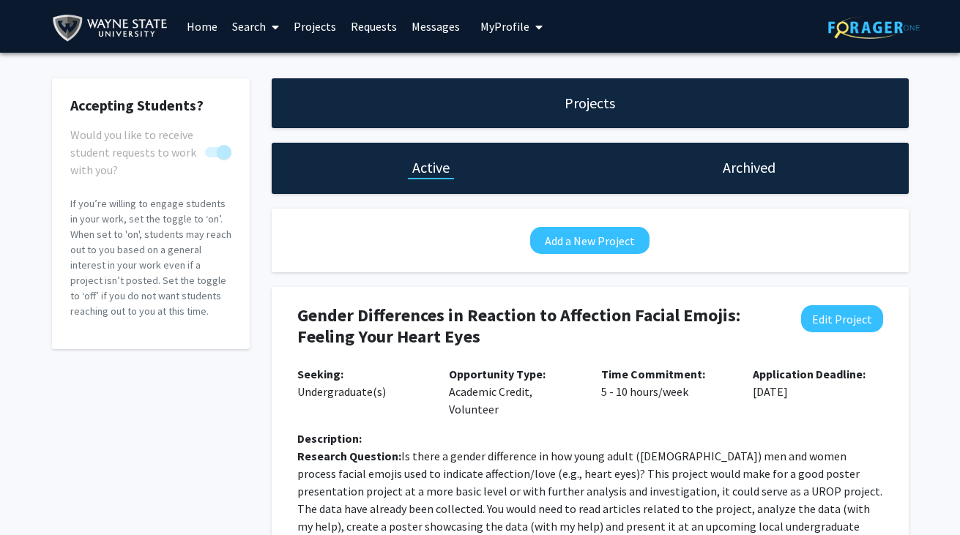 The height and width of the screenshot is (535, 960). I want to click on p: 5 - 10 hours/week, so click(666, 383).